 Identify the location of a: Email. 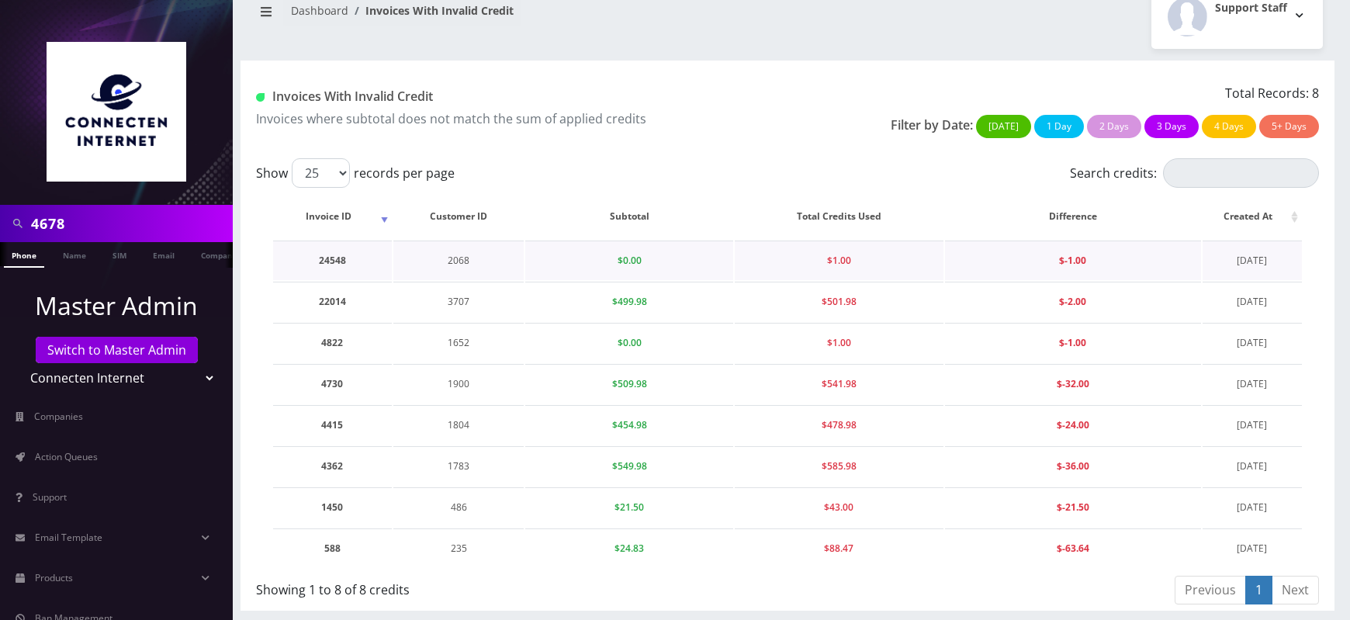
(164, 254).